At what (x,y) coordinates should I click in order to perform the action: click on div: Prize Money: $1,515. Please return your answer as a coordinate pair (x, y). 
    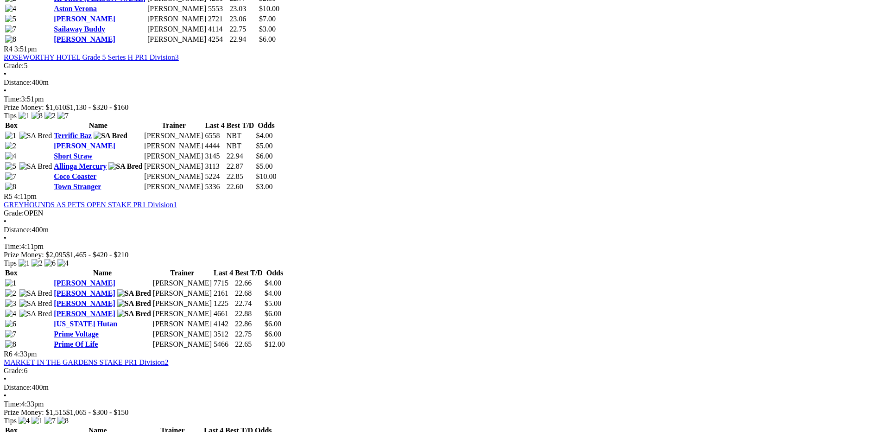
    Looking at the image, I should click on (439, 413).